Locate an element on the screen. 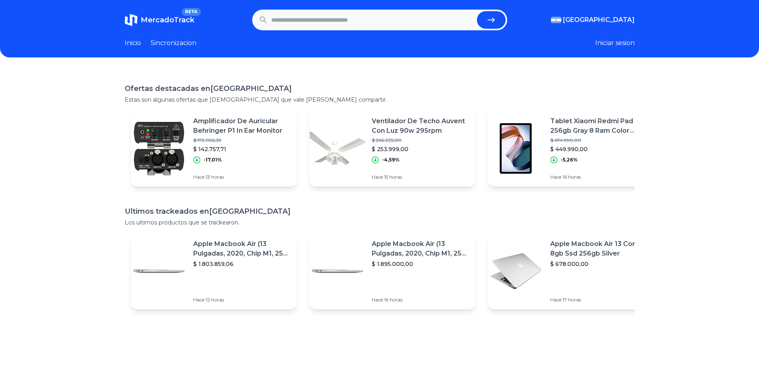  a: Featured imageTablet Xiaomi Redmi Pad Se 256gb Gray 8 Ram Color Graphite Gray$ 474.990,00$ 449.99... is located at coordinates (571, 148).